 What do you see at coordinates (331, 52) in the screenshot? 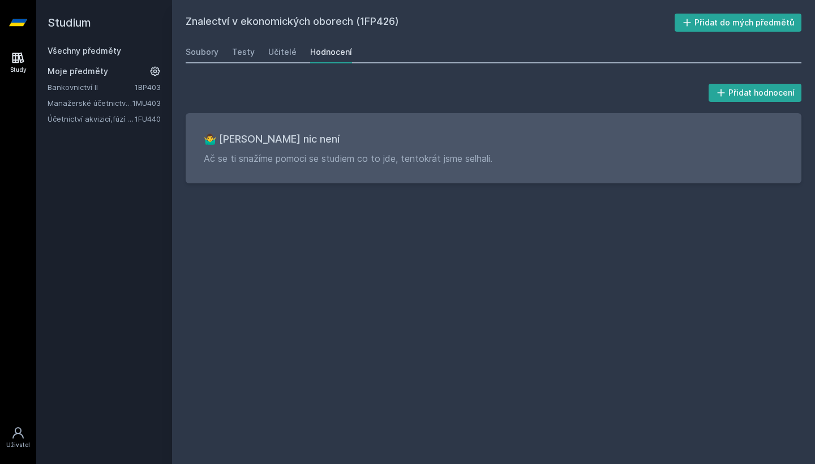
I see `div: Hodnocení` at bounding box center [331, 52].